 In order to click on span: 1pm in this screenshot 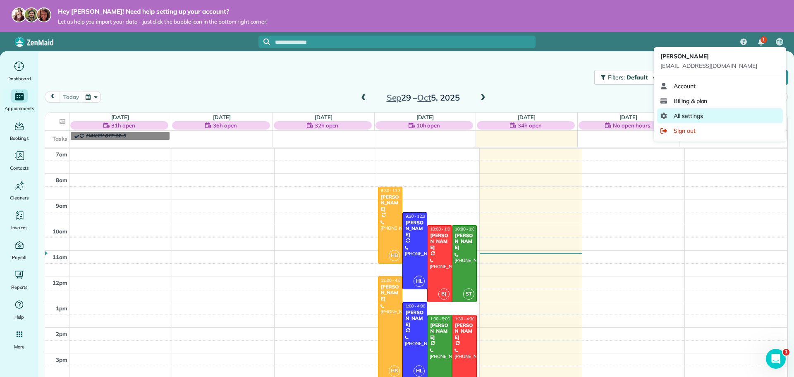, I will do `click(62, 308)`.